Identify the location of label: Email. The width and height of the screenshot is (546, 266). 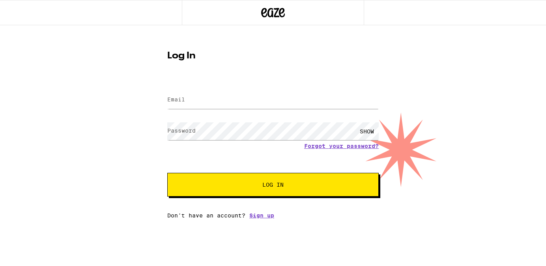
(176, 99).